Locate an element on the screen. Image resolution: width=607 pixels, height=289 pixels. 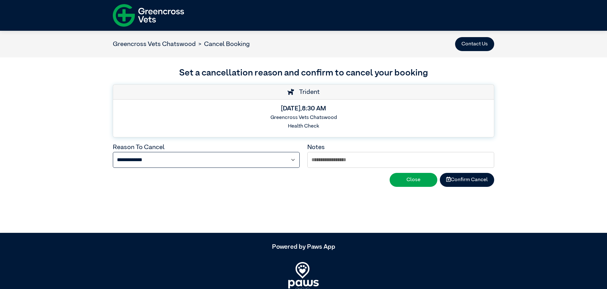
button: Confirm Cancel is located at coordinates (467, 180).